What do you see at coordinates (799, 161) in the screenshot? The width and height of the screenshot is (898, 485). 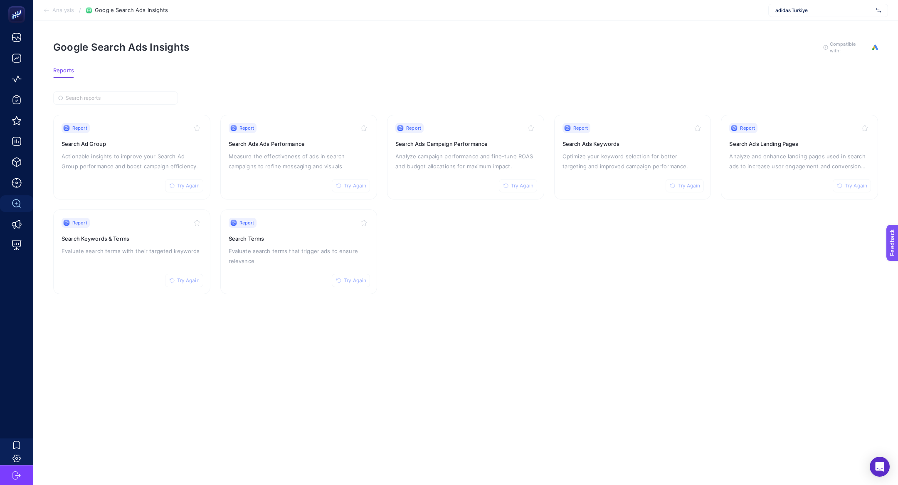 I see `p: Analyze and enhance landing pages used in search ads to increase user engagement and conversion r...` at bounding box center [799, 161].